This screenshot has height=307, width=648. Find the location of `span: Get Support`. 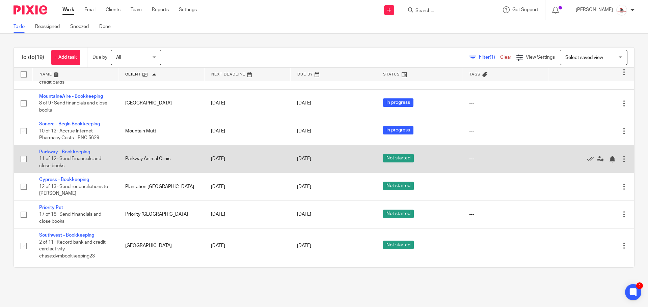

span: Get Support is located at coordinates (525, 10).